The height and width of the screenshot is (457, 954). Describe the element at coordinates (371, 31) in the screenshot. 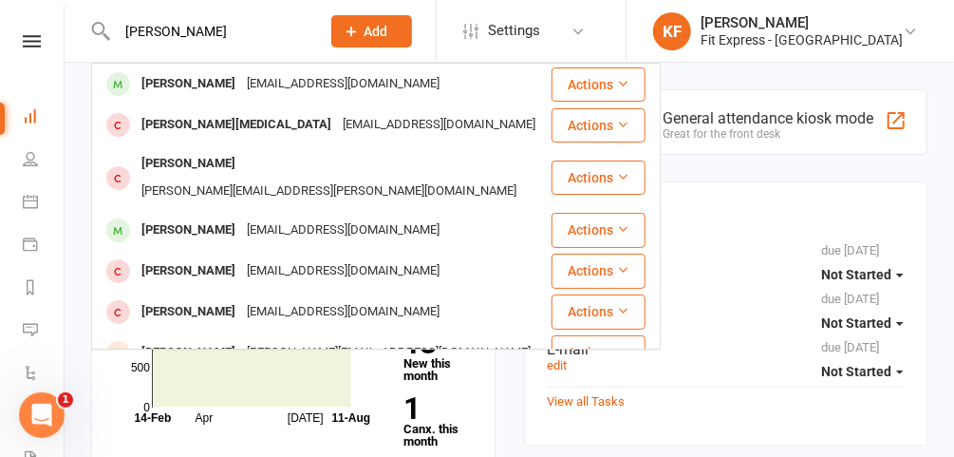

I see `button: Add` at that location.